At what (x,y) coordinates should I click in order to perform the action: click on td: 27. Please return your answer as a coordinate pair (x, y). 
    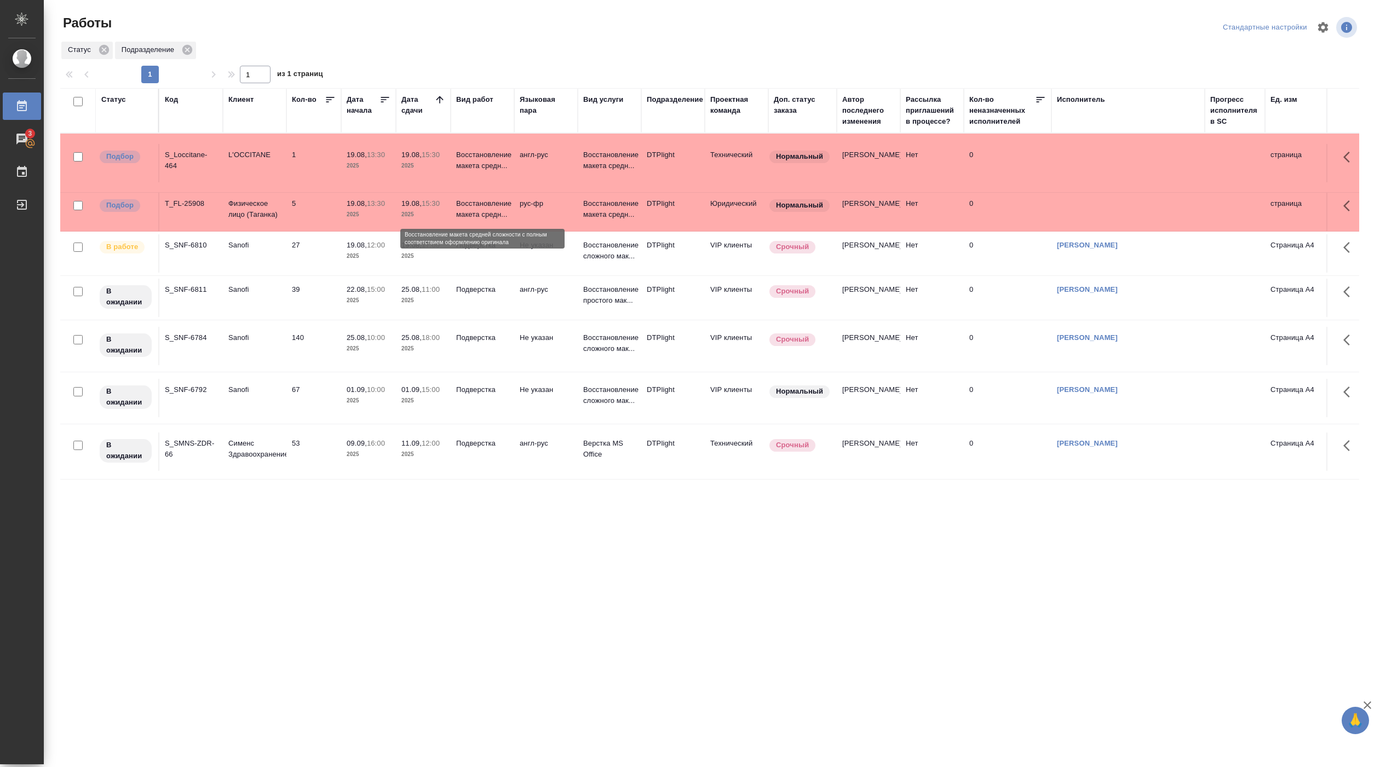
    Looking at the image, I should click on (314, 253).